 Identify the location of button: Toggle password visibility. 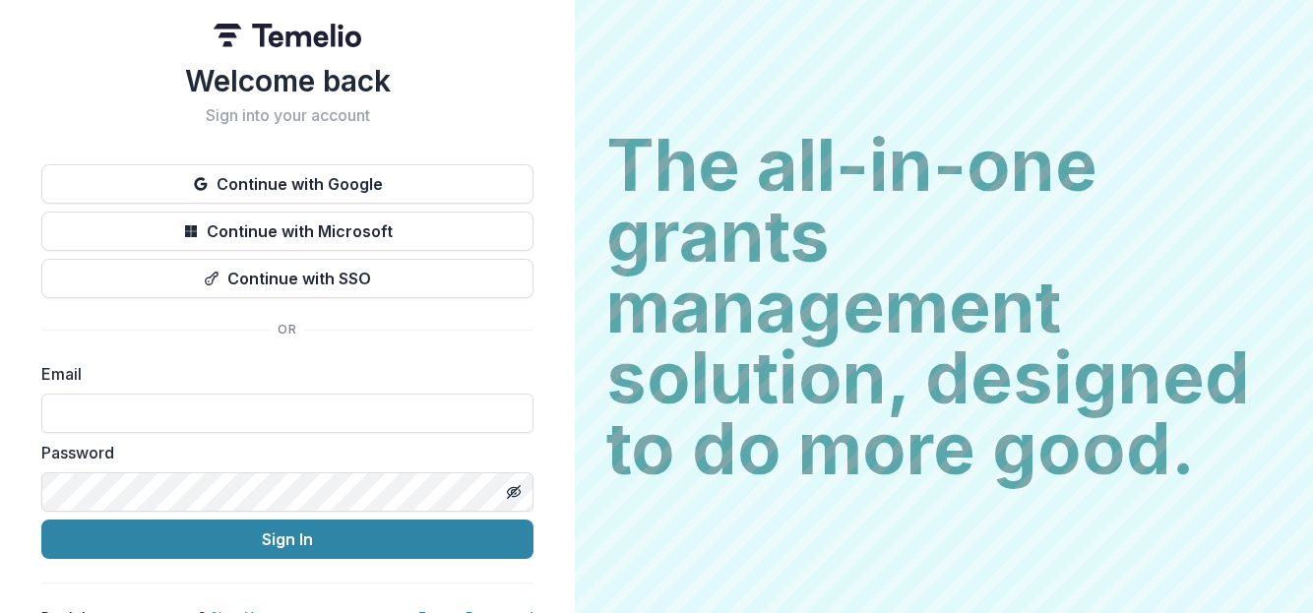
(514, 492).